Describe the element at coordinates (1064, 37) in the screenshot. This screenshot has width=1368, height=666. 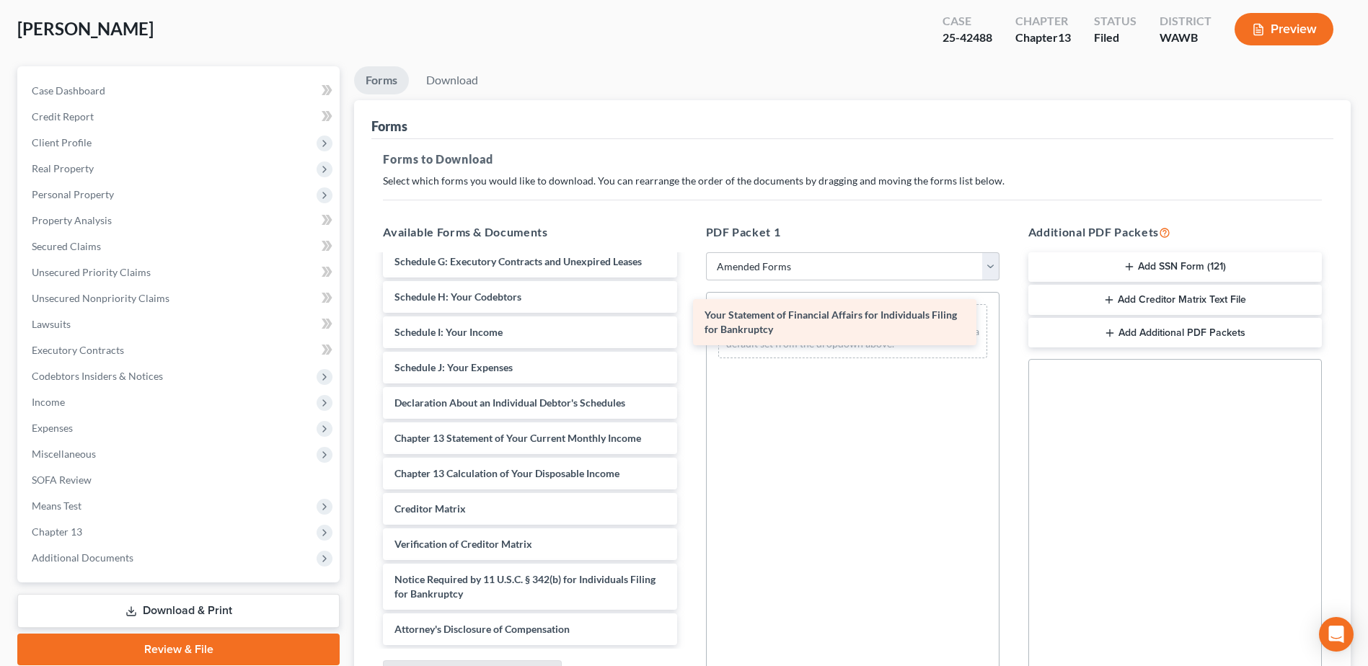
I see `span: 13` at that location.